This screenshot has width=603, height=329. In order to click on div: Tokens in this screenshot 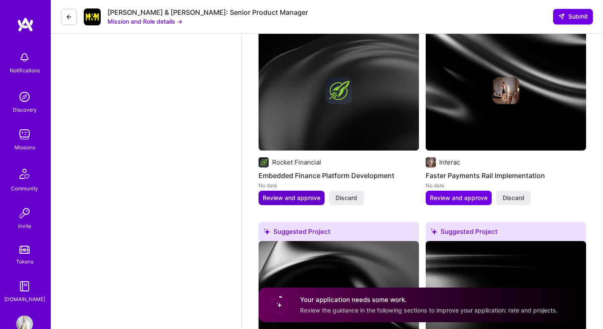, I will do `click(25, 261)`.